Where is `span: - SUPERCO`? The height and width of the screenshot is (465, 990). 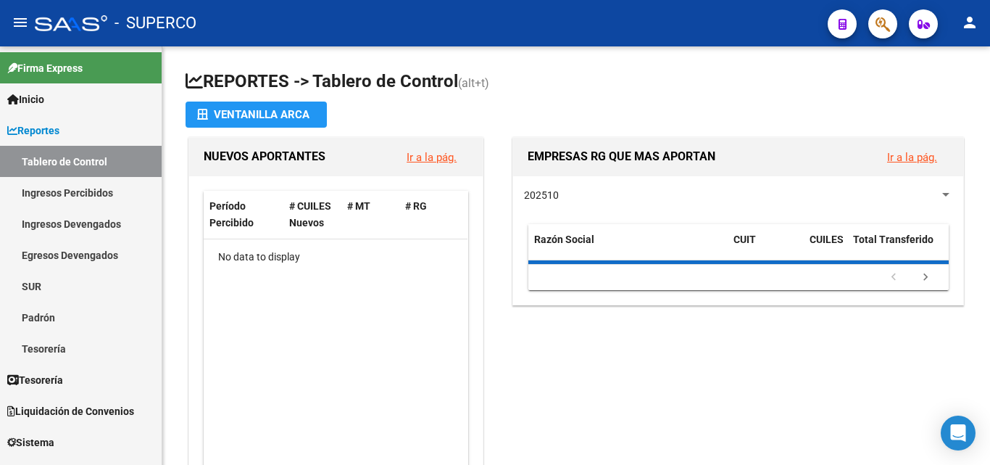
span: - SUPERCO is located at coordinates (155, 23).